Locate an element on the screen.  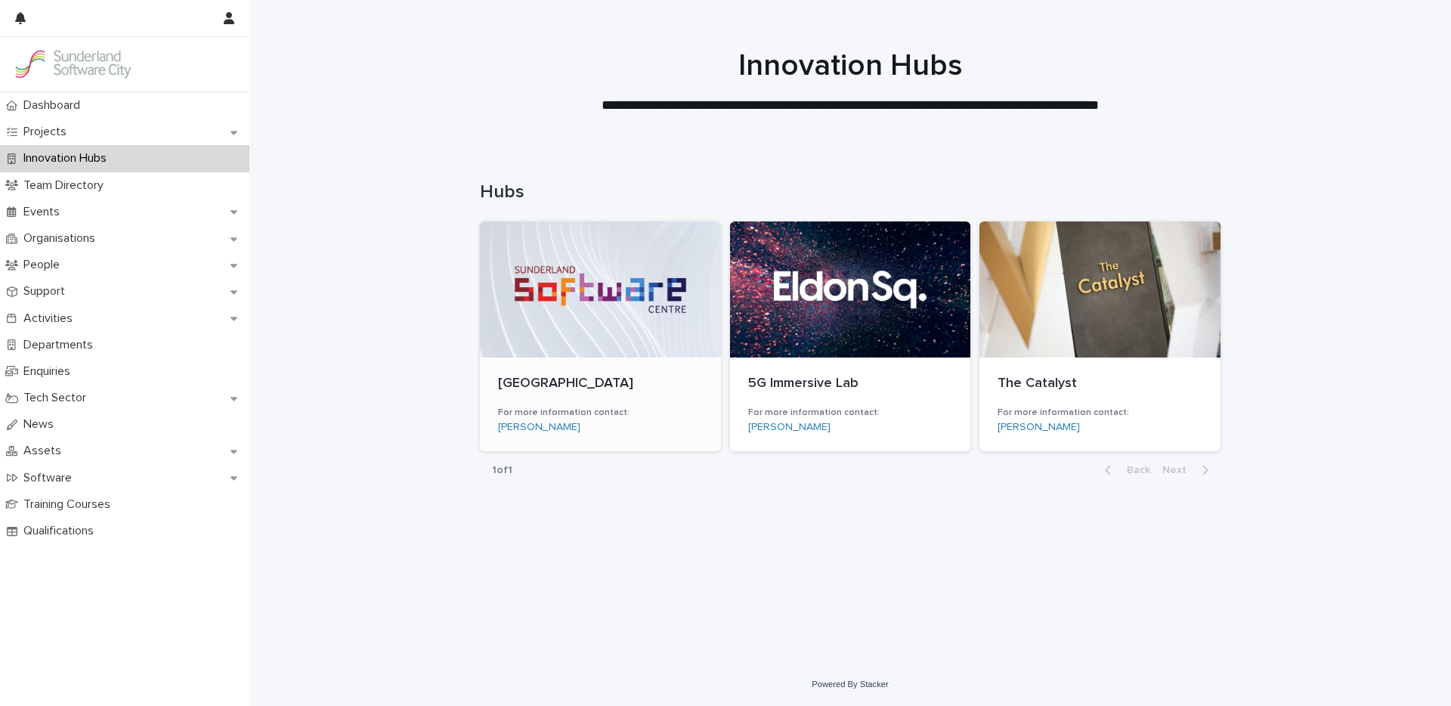
img: Kay6KQejSz2FjblR6DWv is located at coordinates (73, 64).